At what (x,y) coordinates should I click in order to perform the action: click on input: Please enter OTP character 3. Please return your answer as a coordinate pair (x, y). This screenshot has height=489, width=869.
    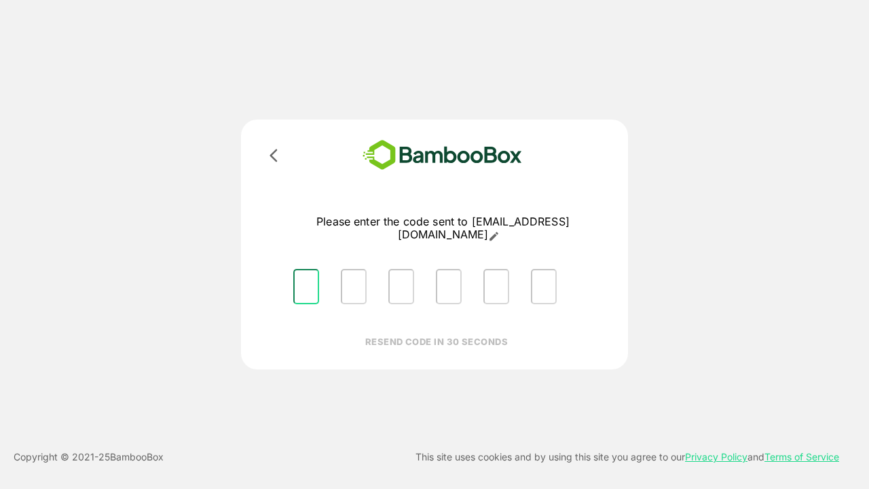
    Looking at the image, I should click on (401, 286).